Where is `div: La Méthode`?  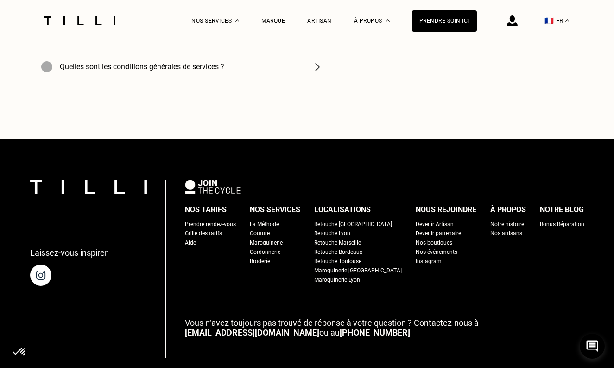
div: La Méthode is located at coordinates (264, 224).